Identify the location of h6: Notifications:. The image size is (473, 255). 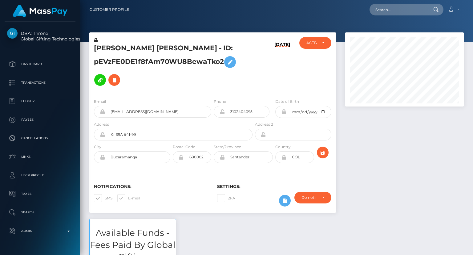
(151, 186).